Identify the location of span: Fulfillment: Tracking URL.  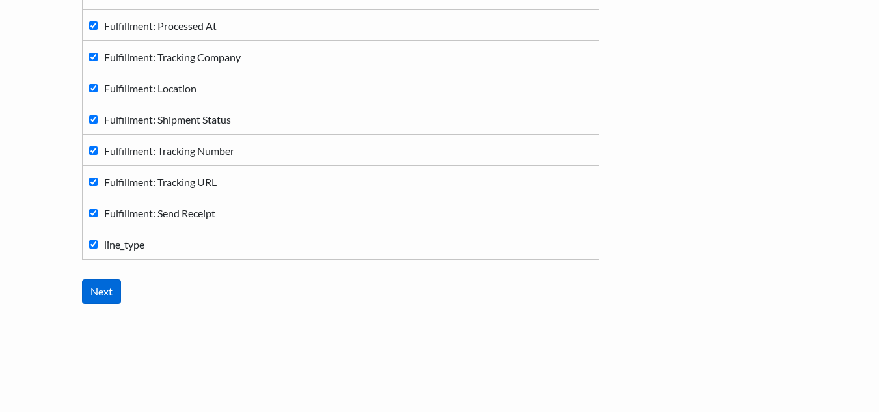
(160, 181).